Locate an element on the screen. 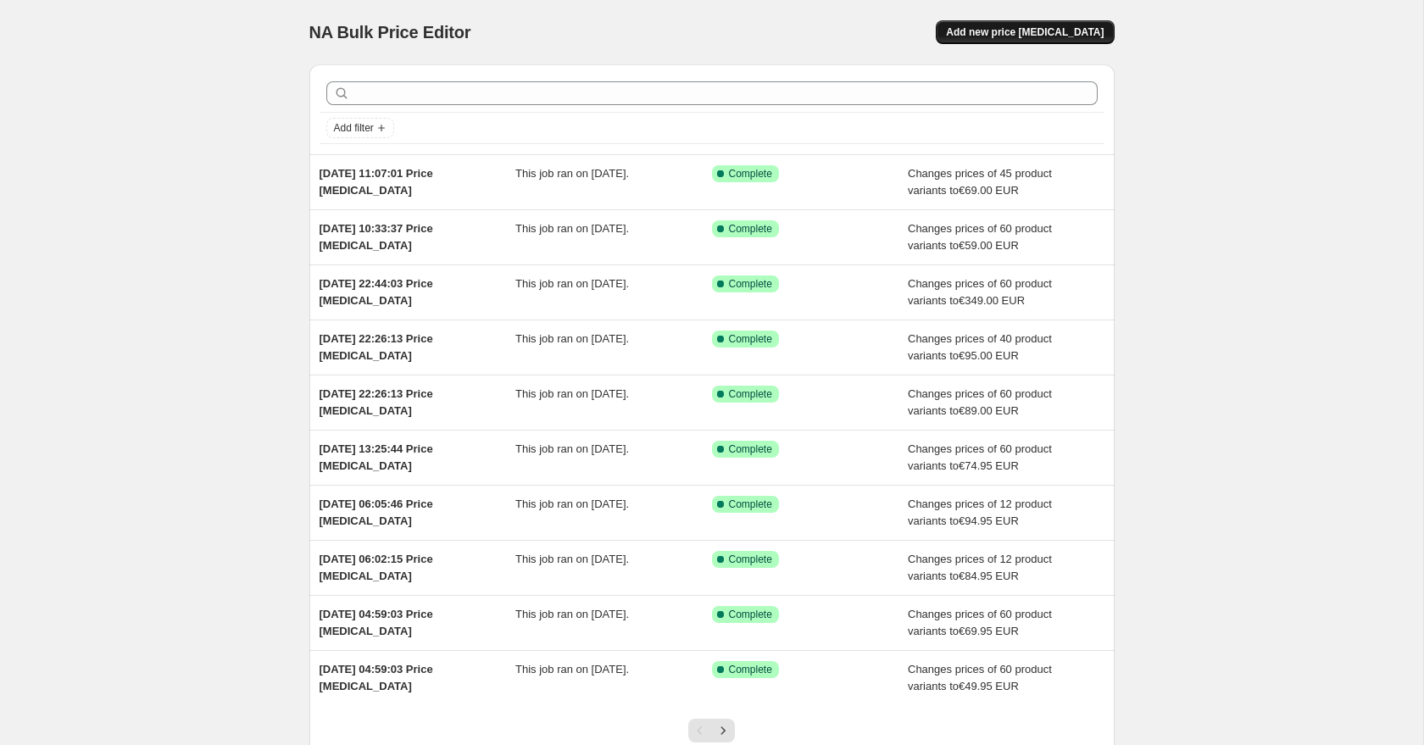 The image size is (1424, 745). span: €94.95 EUR is located at coordinates (988, 520).